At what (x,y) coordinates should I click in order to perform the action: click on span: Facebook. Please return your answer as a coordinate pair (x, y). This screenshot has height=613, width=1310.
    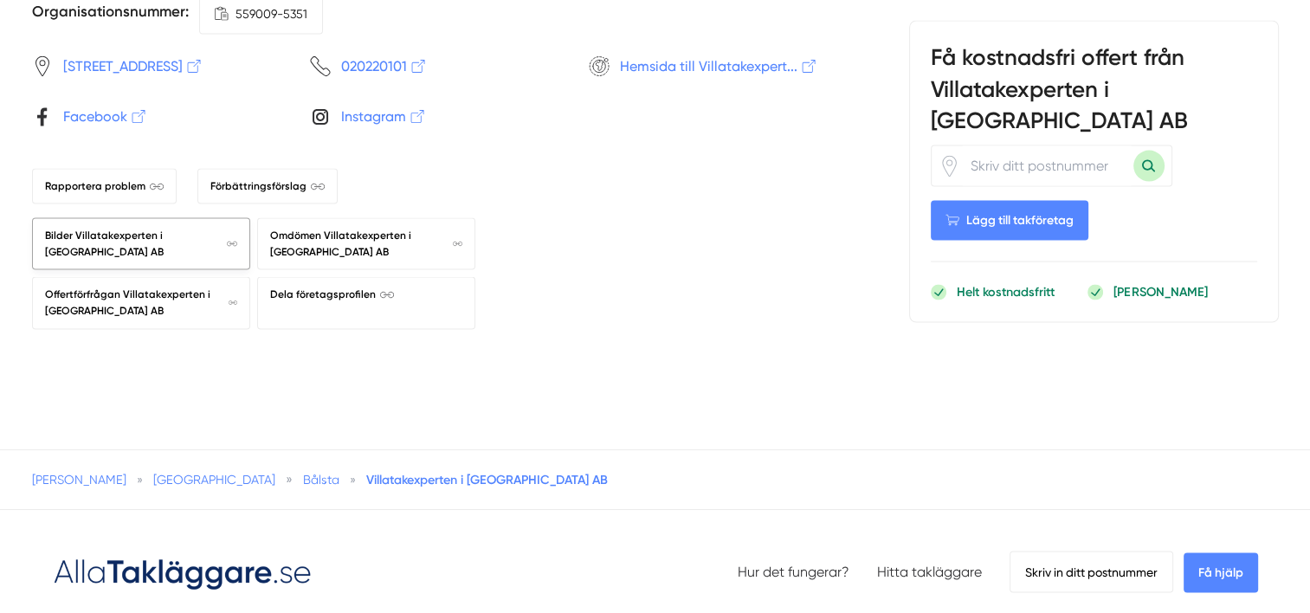
    Looking at the image, I should click on (106, 116).